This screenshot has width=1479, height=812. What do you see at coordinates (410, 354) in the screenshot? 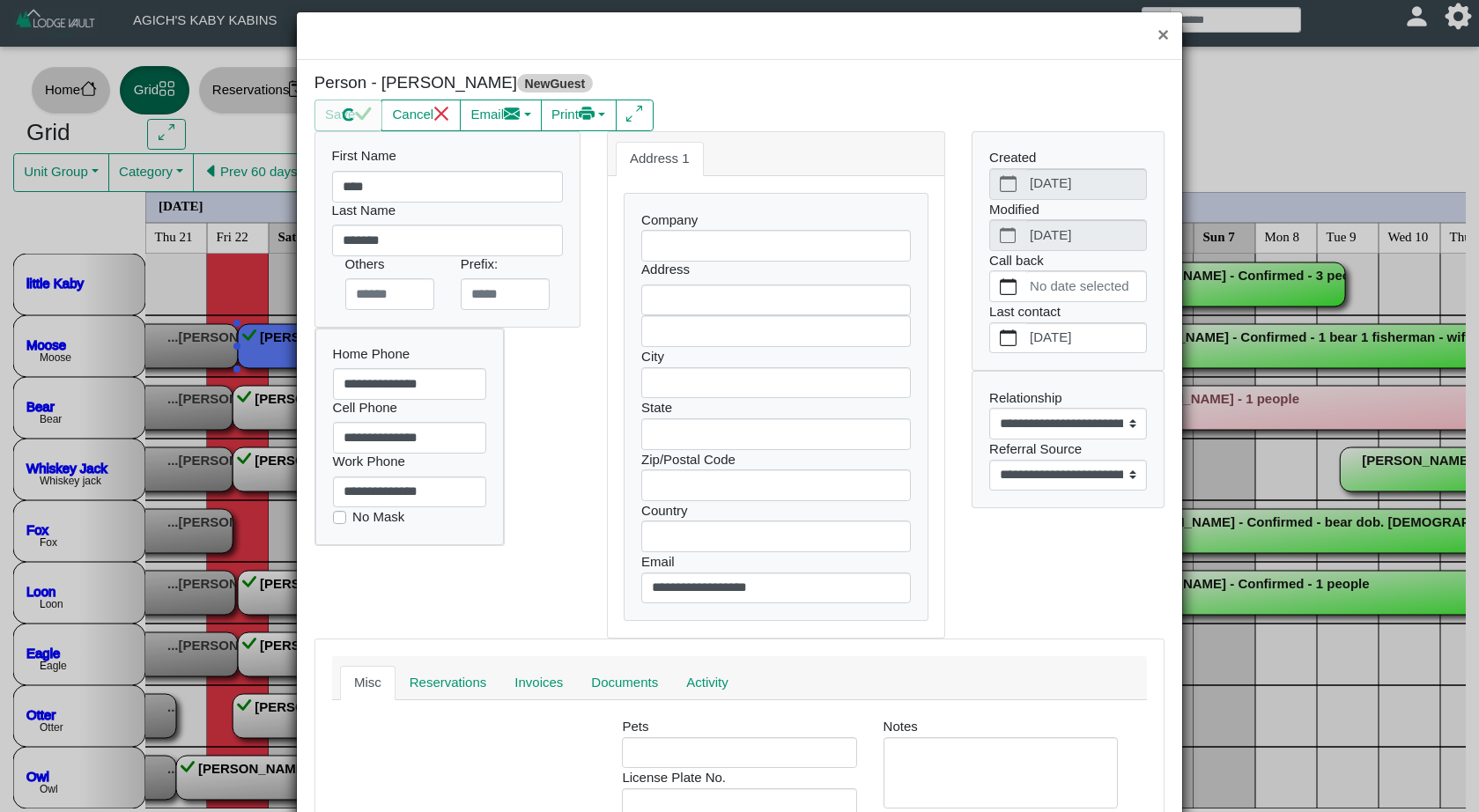
I see `h6: Home Phone` at bounding box center [410, 354].